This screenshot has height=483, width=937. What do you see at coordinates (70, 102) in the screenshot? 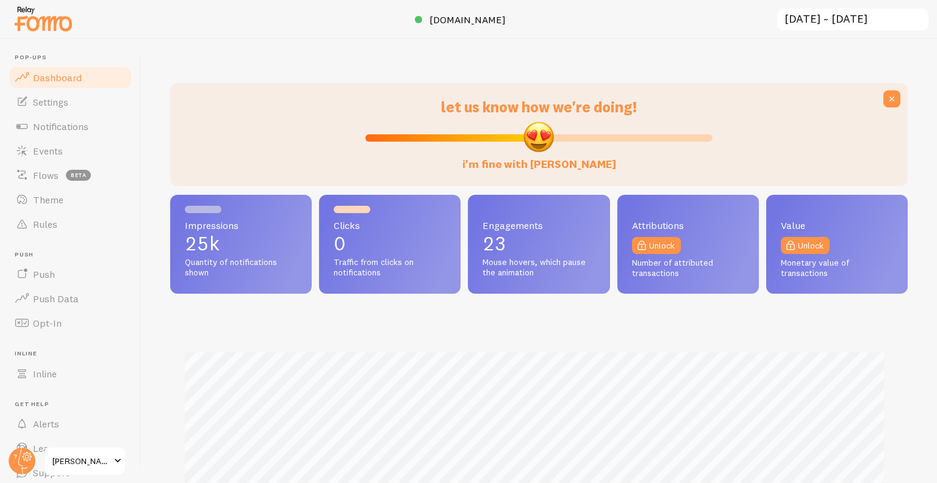
I see `a: Settings` at bounding box center [70, 102].